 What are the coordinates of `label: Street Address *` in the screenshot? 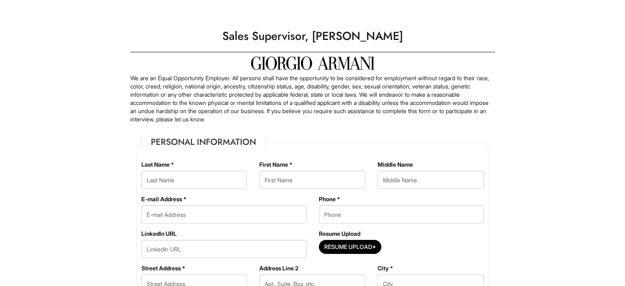 It's located at (163, 268).